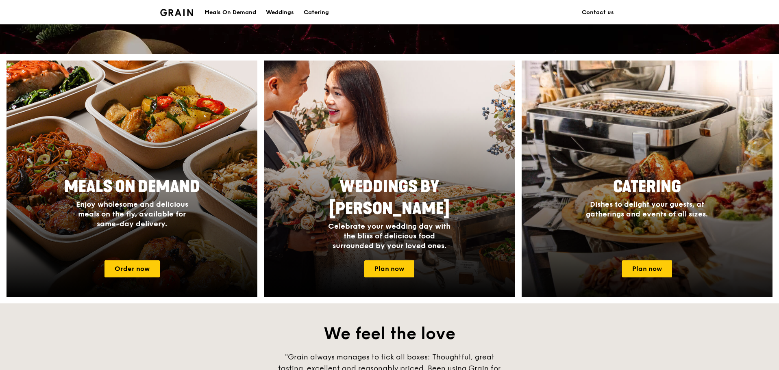 Image resolution: width=779 pixels, height=370 pixels. What do you see at coordinates (230, 13) in the screenshot?
I see `div: Meals On Demand` at bounding box center [230, 13].